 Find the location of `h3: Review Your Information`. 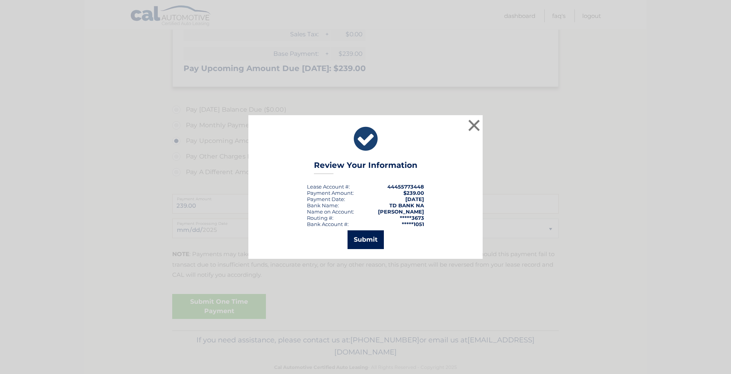

h3: Review Your Information is located at coordinates (365, 167).